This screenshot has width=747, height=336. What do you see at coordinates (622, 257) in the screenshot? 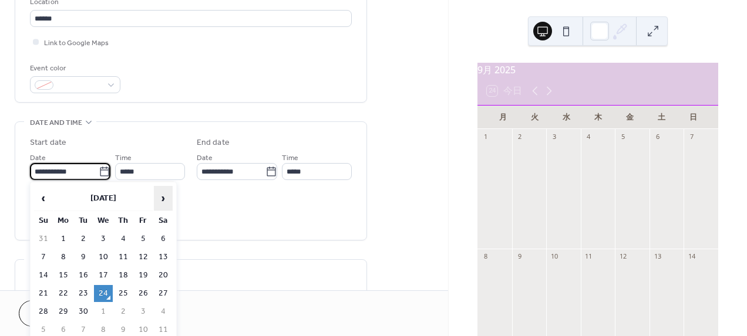
I see `div: 12` at bounding box center [622, 257].